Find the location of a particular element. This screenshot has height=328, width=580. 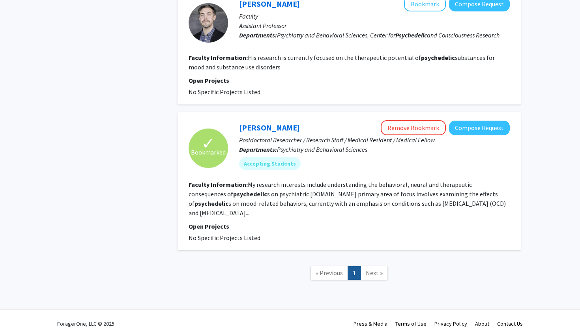

a: Terms of Use is located at coordinates (411, 324).